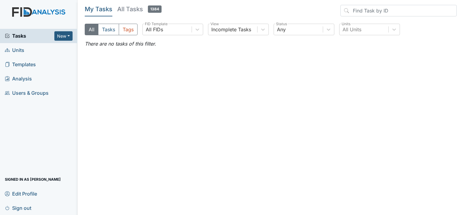 The height and width of the screenshot is (215, 464). I want to click on span: Users & Groups, so click(27, 93).